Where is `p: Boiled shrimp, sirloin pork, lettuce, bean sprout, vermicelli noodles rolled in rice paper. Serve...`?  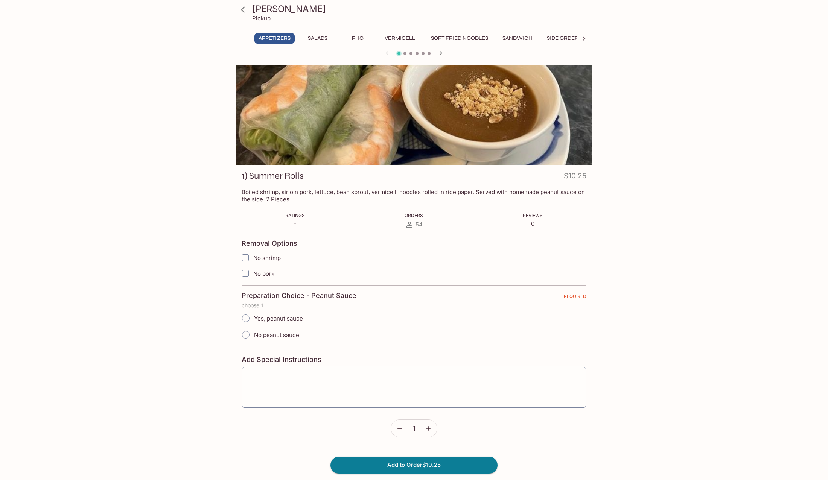
p: Boiled shrimp, sirloin pork, lettuce, bean sprout, vermicelli noodles rolled in rice paper. Serve... is located at coordinates (414, 196).